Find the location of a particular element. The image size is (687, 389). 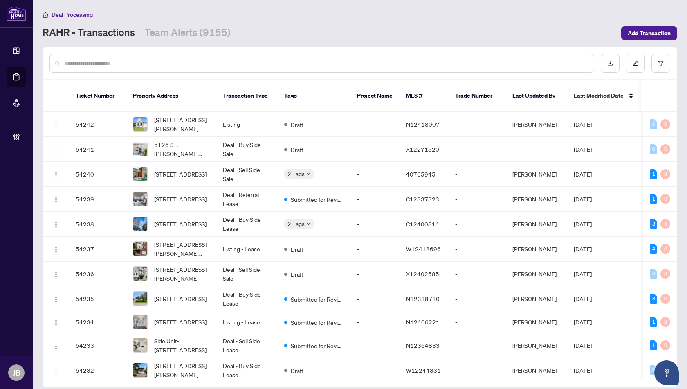

span: edit is located at coordinates (635, 63).